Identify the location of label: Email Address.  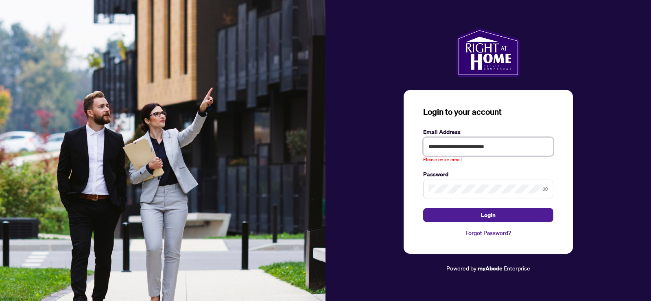
(488, 132).